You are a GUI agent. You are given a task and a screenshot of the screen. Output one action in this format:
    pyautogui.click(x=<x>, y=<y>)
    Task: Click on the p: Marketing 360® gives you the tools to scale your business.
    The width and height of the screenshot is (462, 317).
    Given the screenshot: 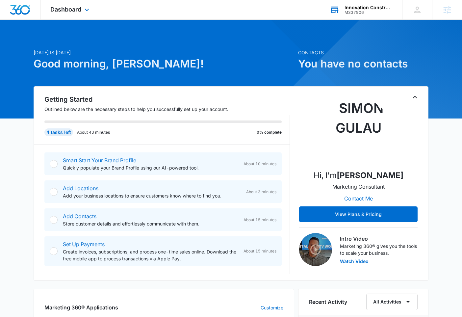 What is the action you would take?
    pyautogui.click(x=378, y=249)
    